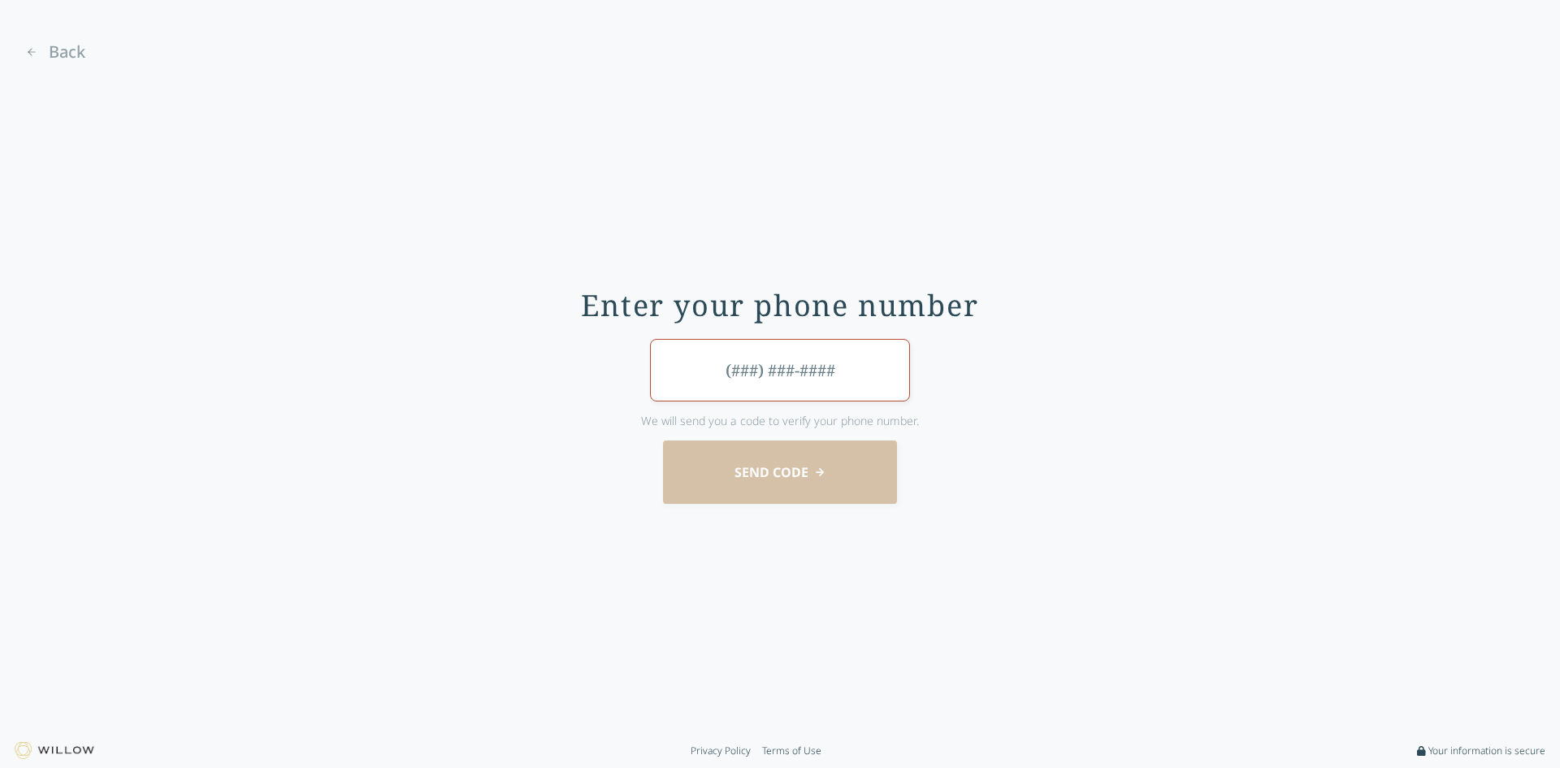 The image size is (1560, 768). I want to click on span: Back, so click(67, 52).